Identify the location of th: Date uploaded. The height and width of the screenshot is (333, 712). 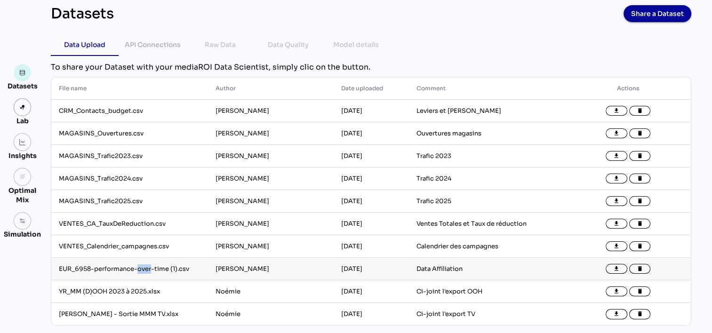
(371, 88).